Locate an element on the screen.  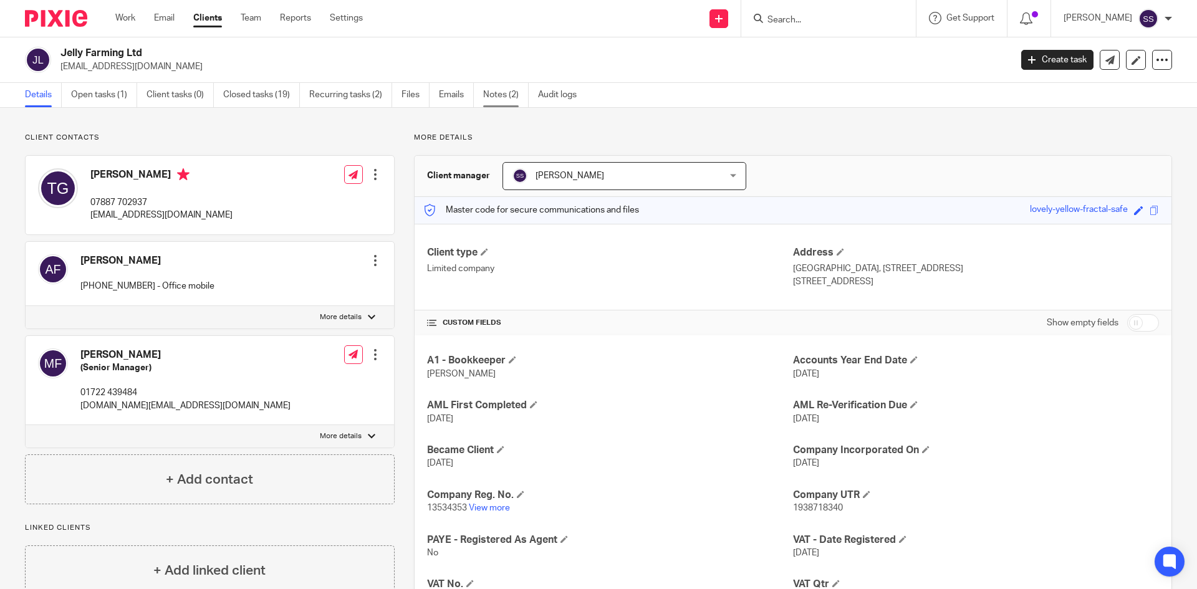
a: Closed tasks (19) is located at coordinates (261, 95).